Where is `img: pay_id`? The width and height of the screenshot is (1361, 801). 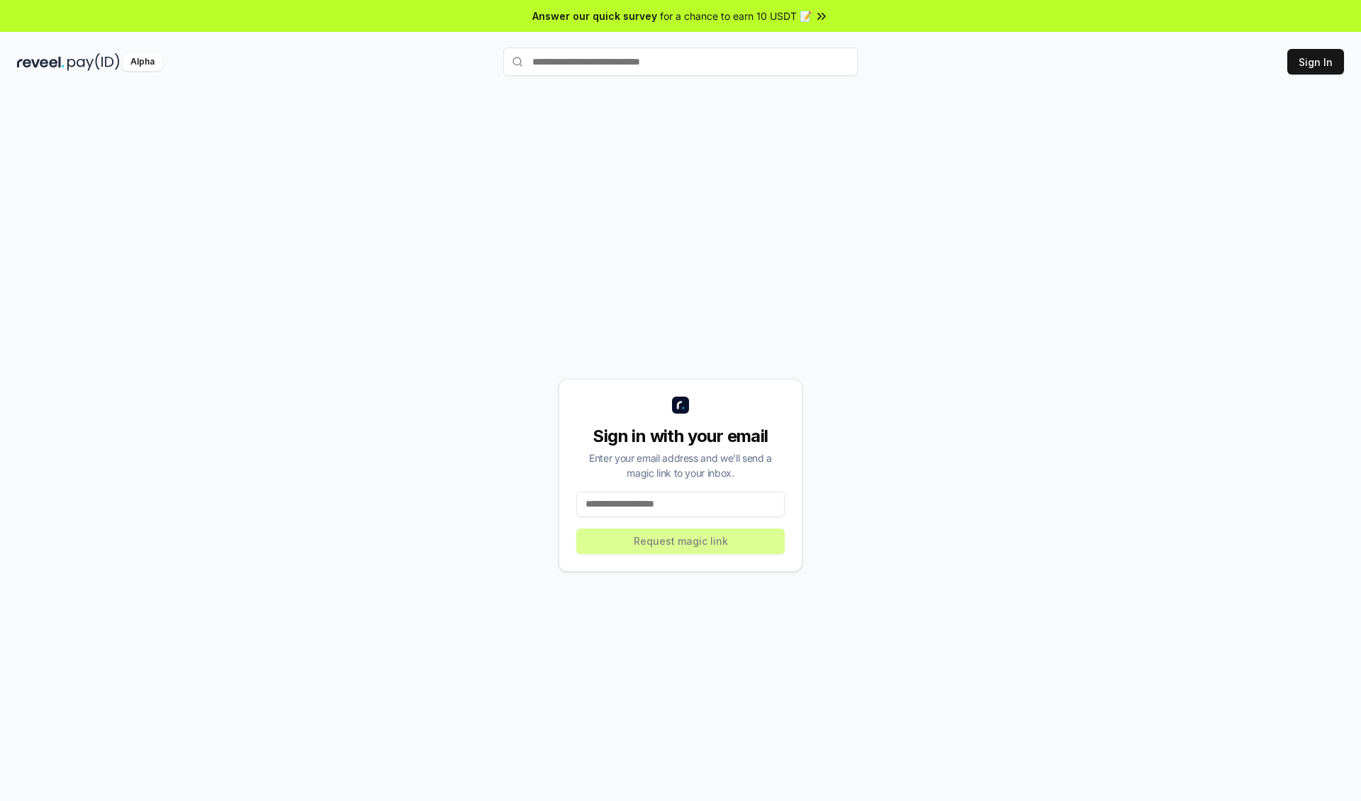 img: pay_id is located at coordinates (94, 62).